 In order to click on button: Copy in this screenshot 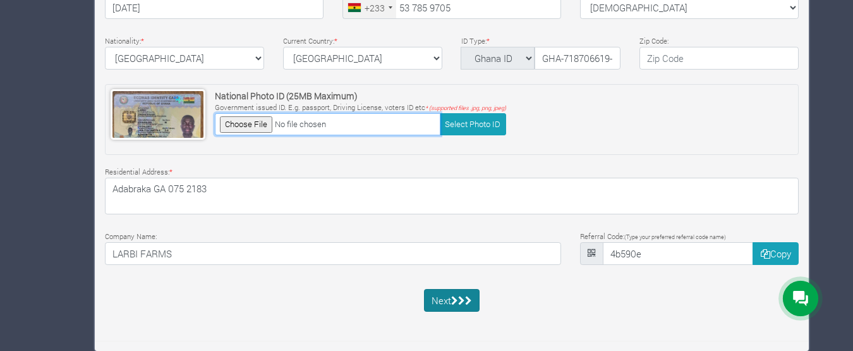, I will do `click(775, 253)`.